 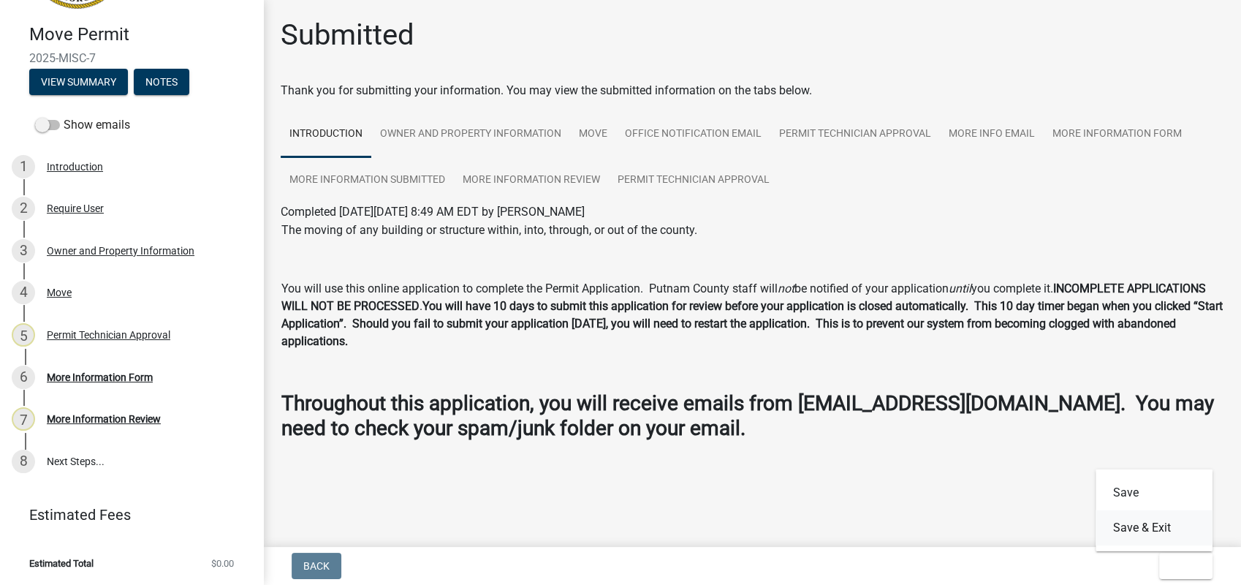 I want to click on div: Move, so click(x=59, y=292).